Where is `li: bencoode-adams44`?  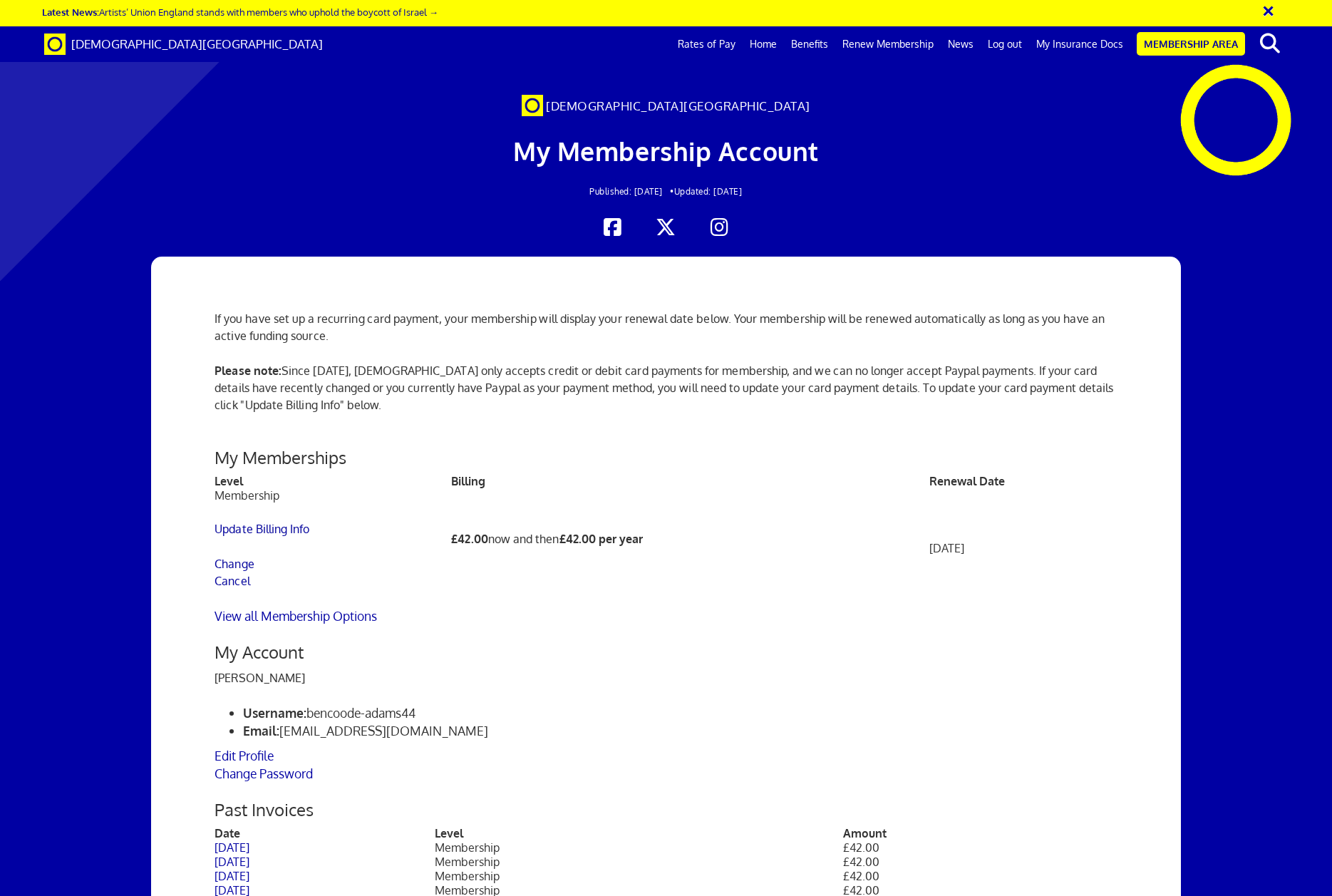
li: bencoode-adams44 is located at coordinates (680, 713).